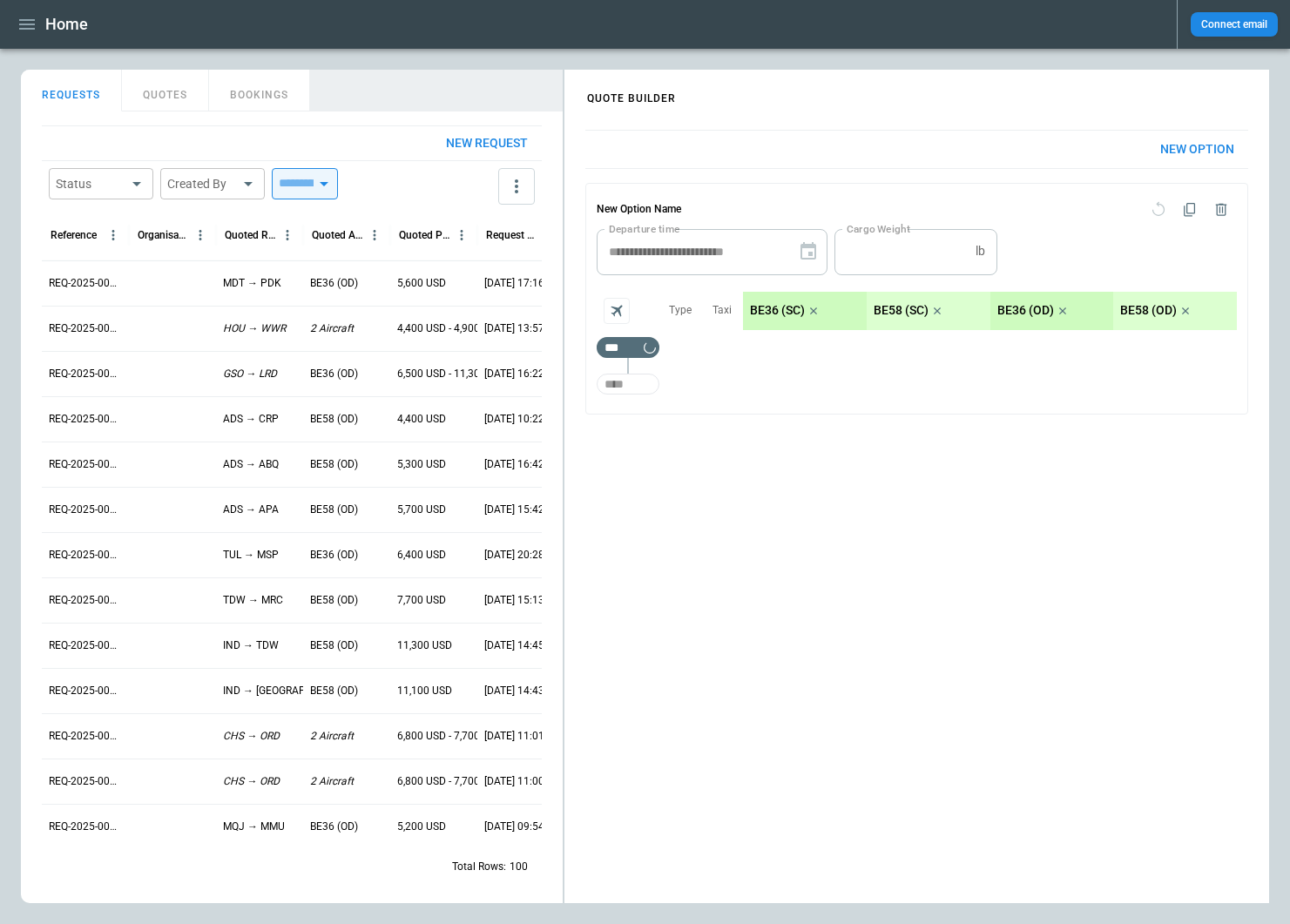  What do you see at coordinates (878, 228) in the screenshot?
I see `label: Cargo Weight` at bounding box center [878, 228].